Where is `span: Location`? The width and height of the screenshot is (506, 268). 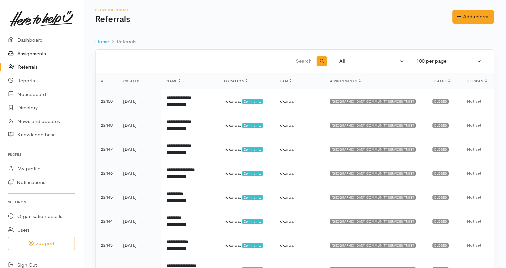 span: Location is located at coordinates (236, 81).